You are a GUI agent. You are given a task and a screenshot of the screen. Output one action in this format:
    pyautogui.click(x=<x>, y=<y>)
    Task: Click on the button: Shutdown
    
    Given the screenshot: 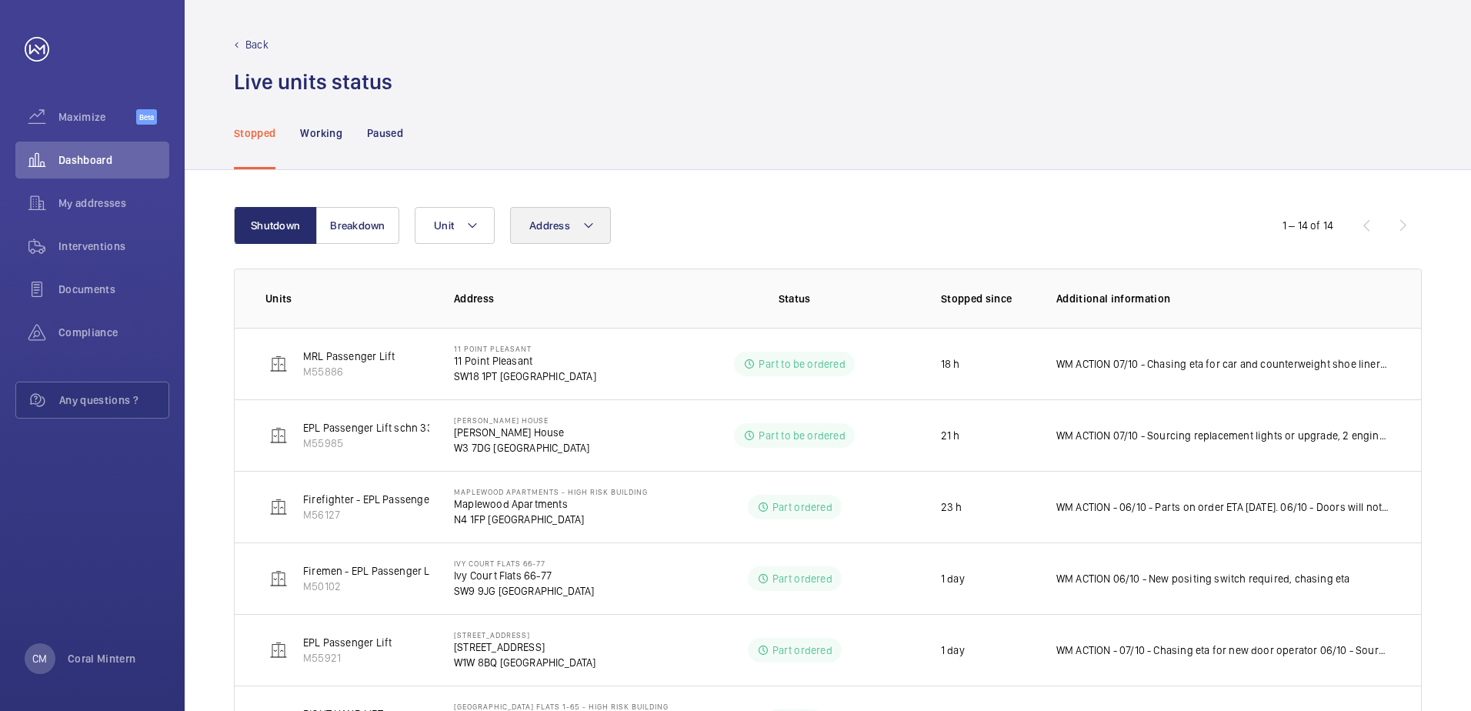 What is the action you would take?
    pyautogui.click(x=275, y=225)
    